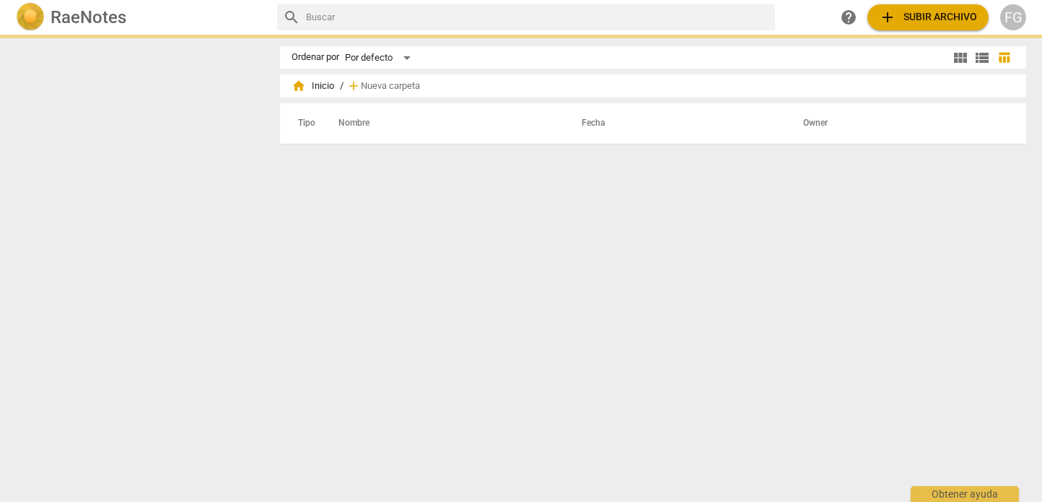 The image size is (1042, 502). I want to click on span: Subir archivo, so click(928, 17).